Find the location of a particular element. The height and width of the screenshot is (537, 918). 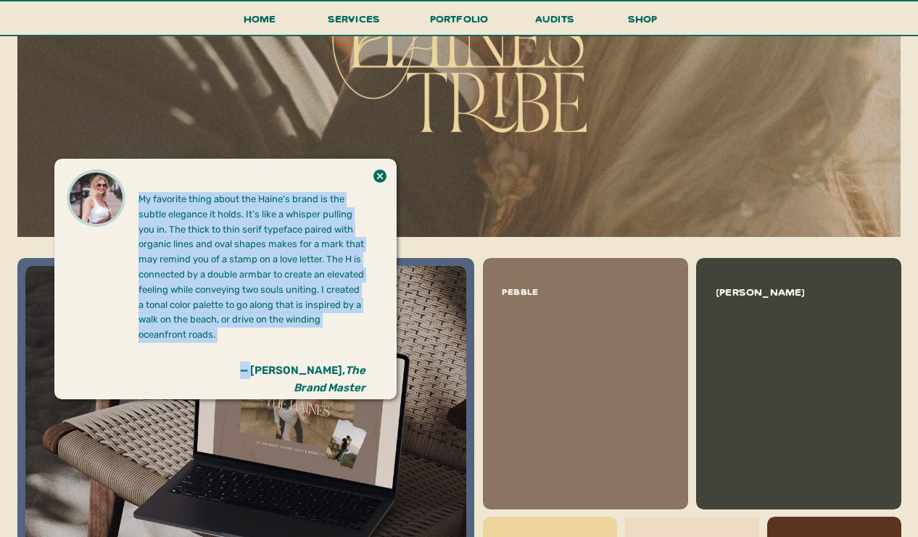

a: Home is located at coordinates (260, 22).